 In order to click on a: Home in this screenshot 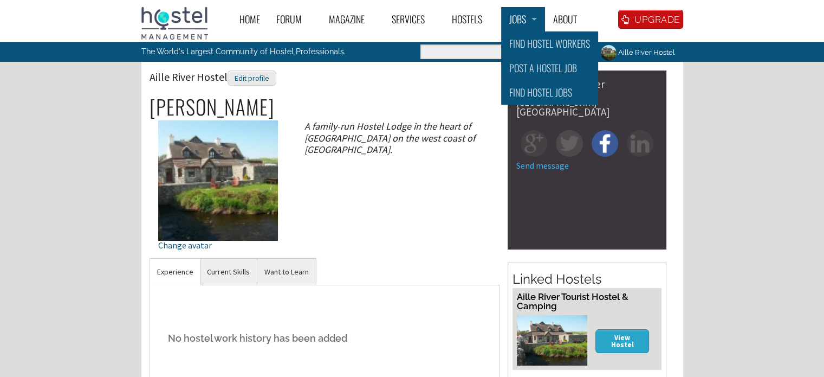, I will do `click(250, 19)`.